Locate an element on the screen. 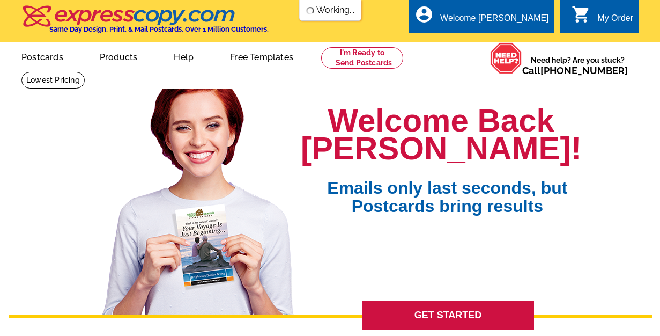 Image resolution: width=660 pixels, height=336 pixels. h4: Same Day Design, Print, & Mail Postcards. Over 1 Million Customers. is located at coordinates (159, 29).